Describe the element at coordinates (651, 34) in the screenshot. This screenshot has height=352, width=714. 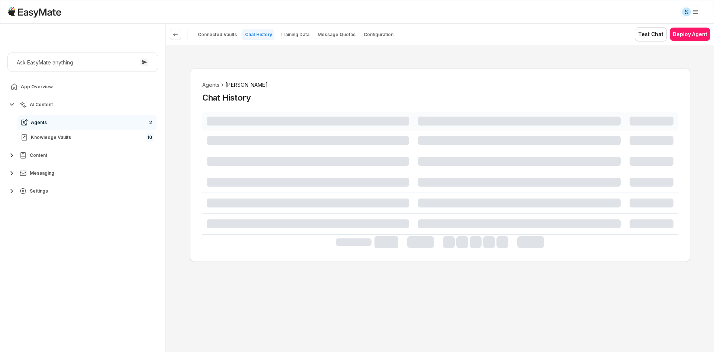
I see `button: Test Chat` at that location.